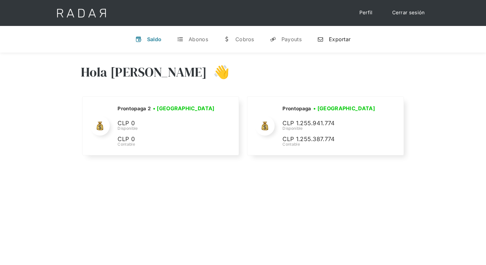 The width and height of the screenshot is (486, 265). What do you see at coordinates (180, 39) in the screenshot?
I see `div: t` at bounding box center [180, 39].